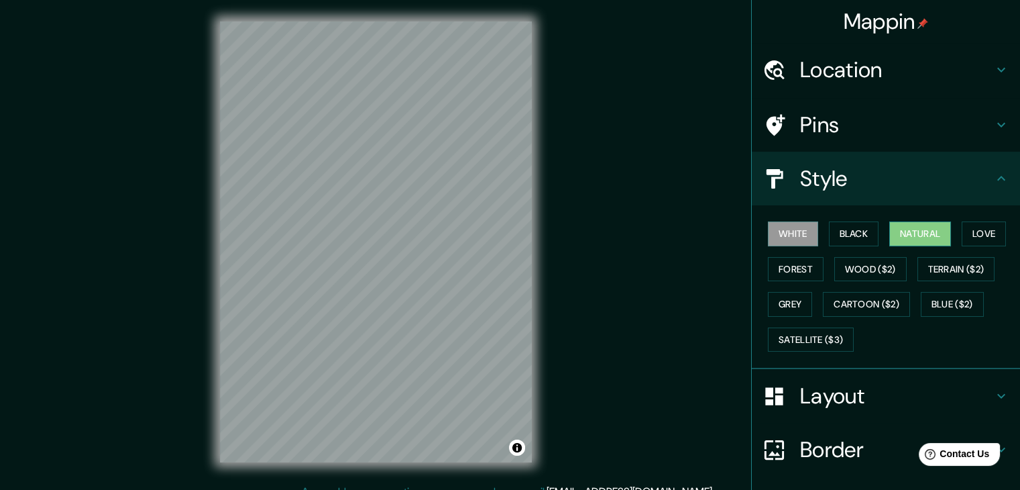 The width and height of the screenshot is (1020, 490). I want to click on img: pin-icon.png, so click(923, 23).